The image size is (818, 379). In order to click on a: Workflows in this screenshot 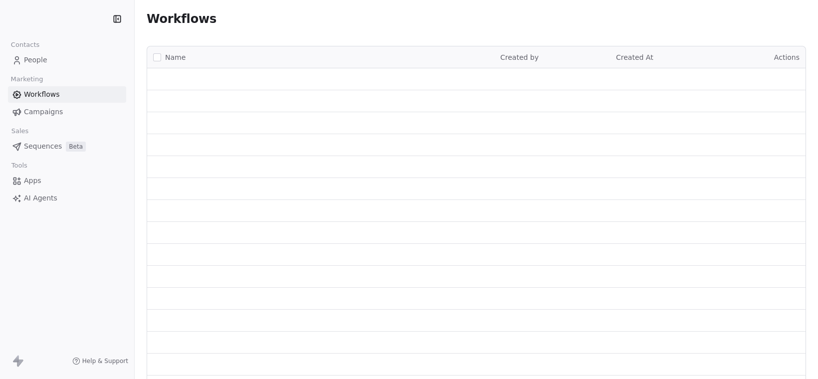, I will do `click(67, 94)`.